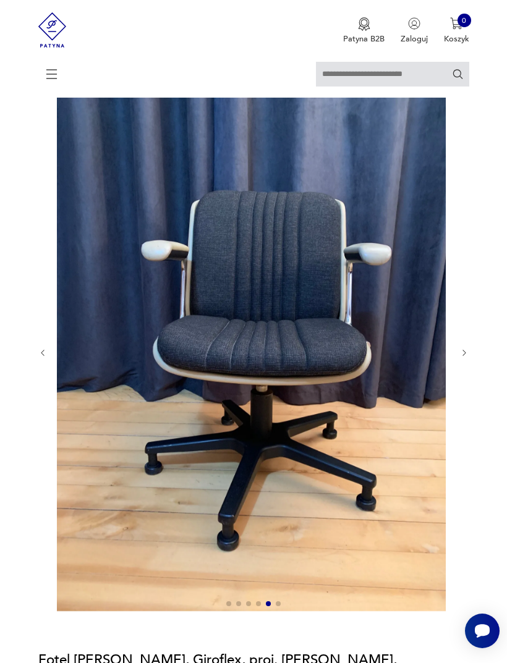  What do you see at coordinates (414, 31) in the screenshot?
I see `button: Zaloguj` at bounding box center [414, 31].